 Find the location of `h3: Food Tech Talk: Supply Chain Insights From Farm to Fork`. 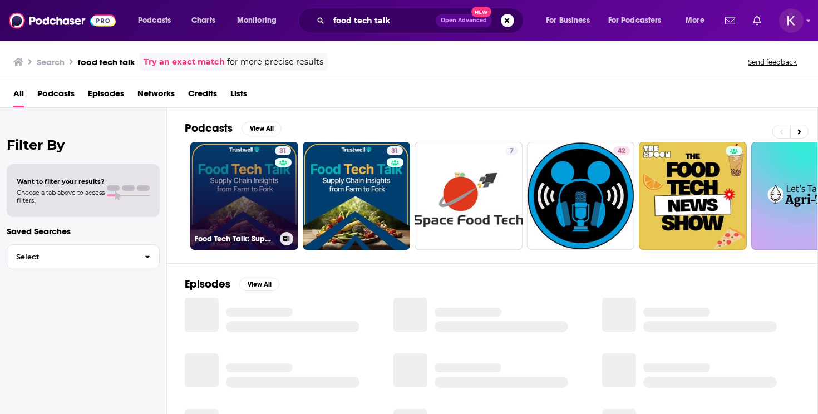

h3: Food Tech Talk: Supply Chain Insights From Farm to Fork is located at coordinates (235, 239).